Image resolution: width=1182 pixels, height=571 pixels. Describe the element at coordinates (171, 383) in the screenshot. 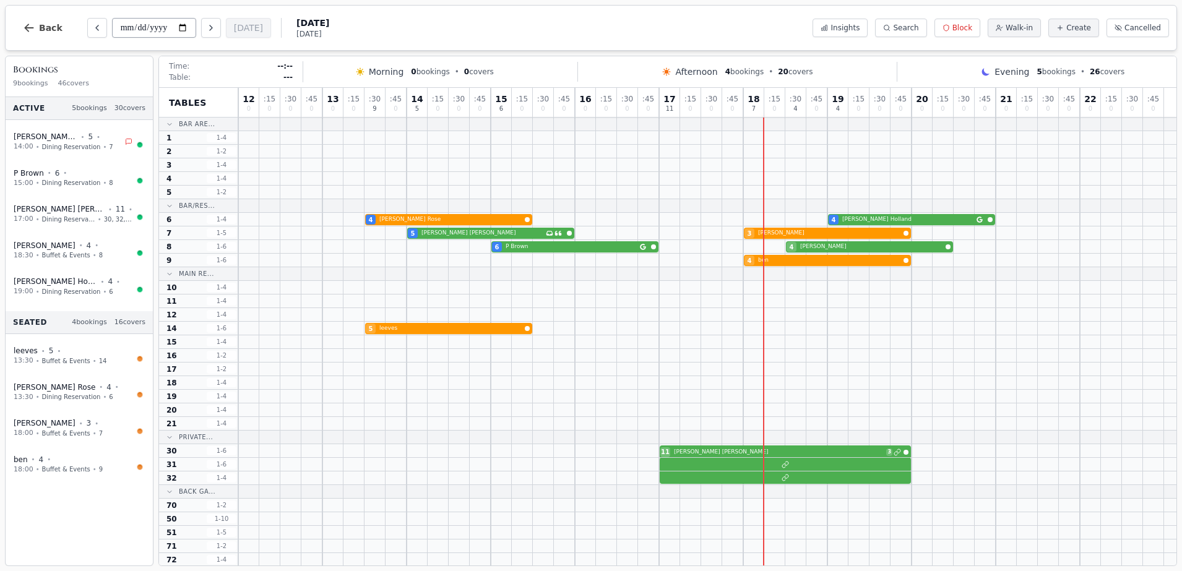

I see `span: 18` at that location.